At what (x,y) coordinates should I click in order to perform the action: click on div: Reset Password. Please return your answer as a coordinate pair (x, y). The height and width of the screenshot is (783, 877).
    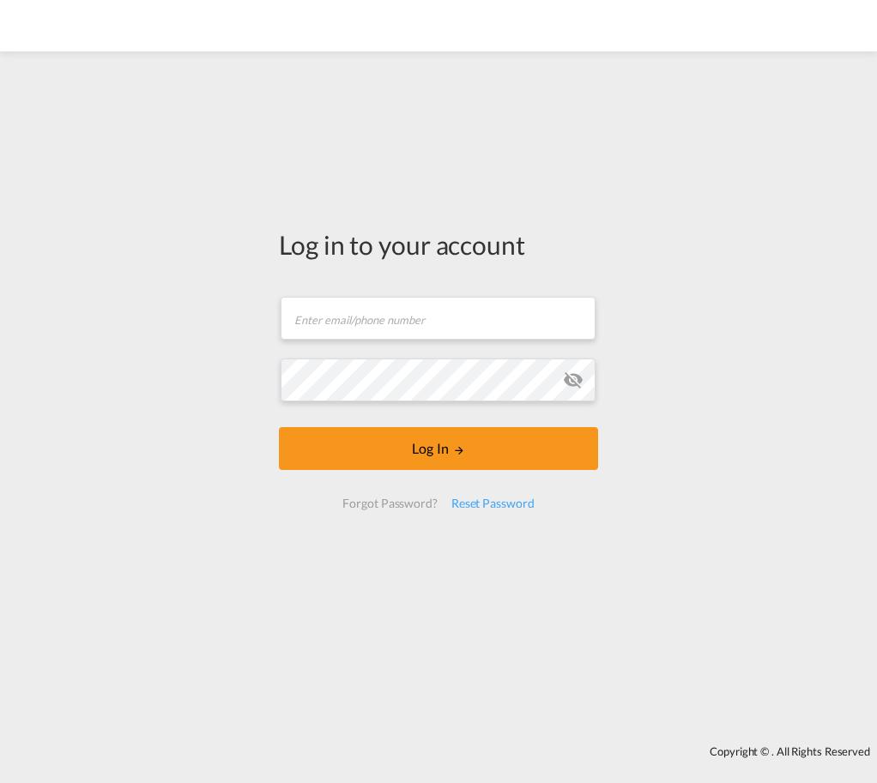
    Looking at the image, I should click on (492, 504).